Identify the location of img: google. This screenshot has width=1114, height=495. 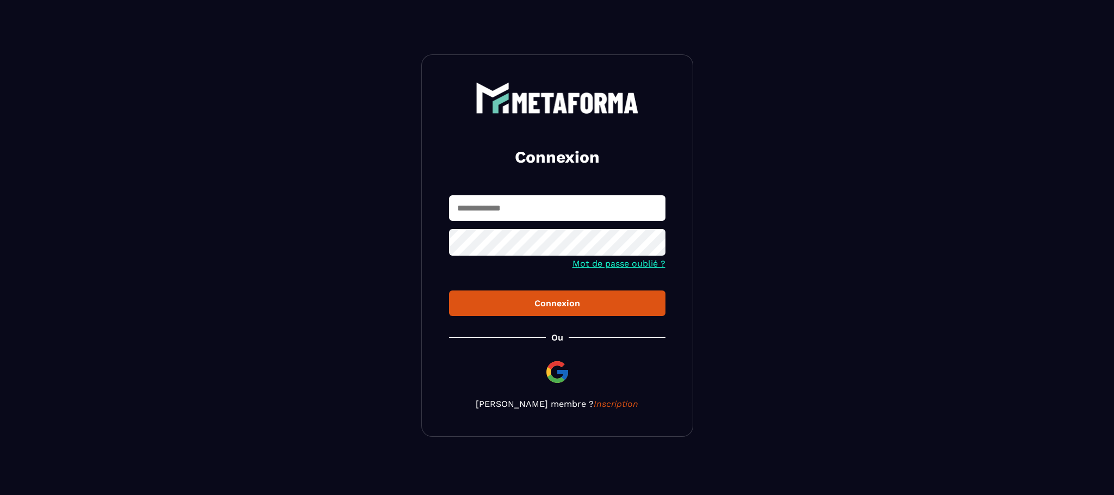
(557, 372).